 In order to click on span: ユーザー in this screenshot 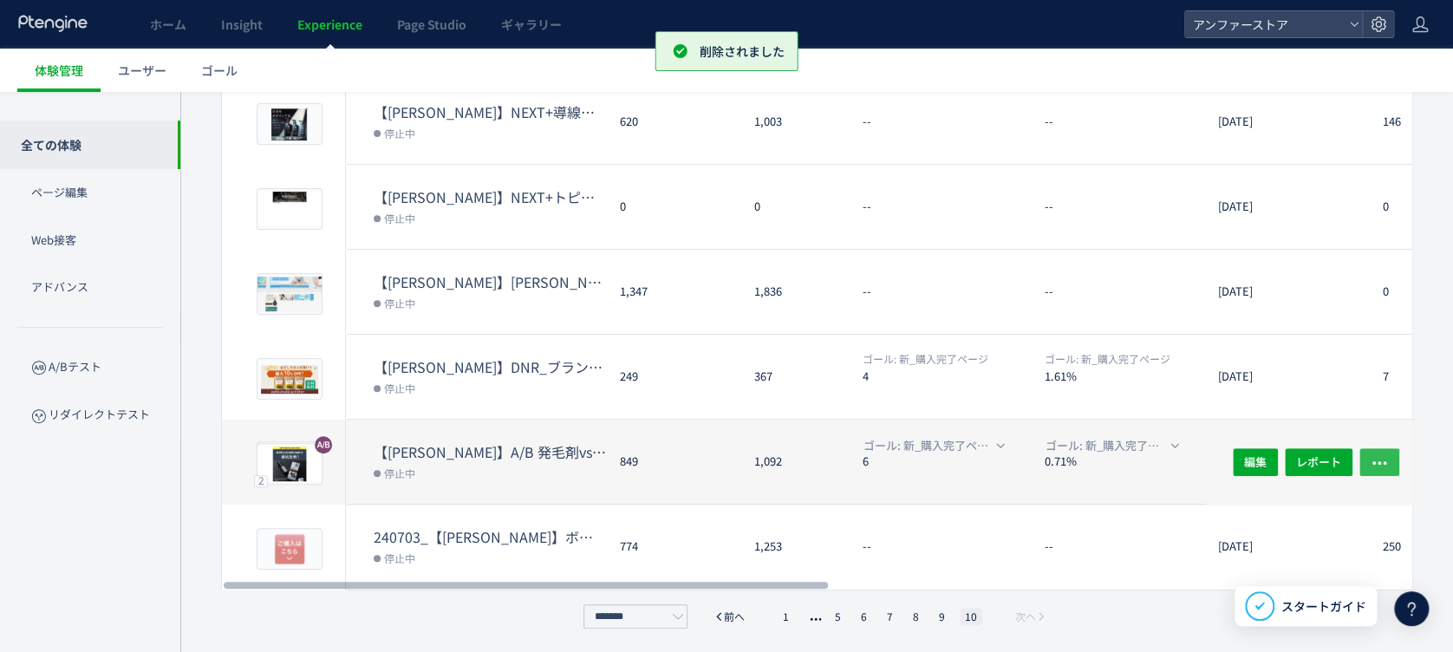, I will do `click(142, 70)`.